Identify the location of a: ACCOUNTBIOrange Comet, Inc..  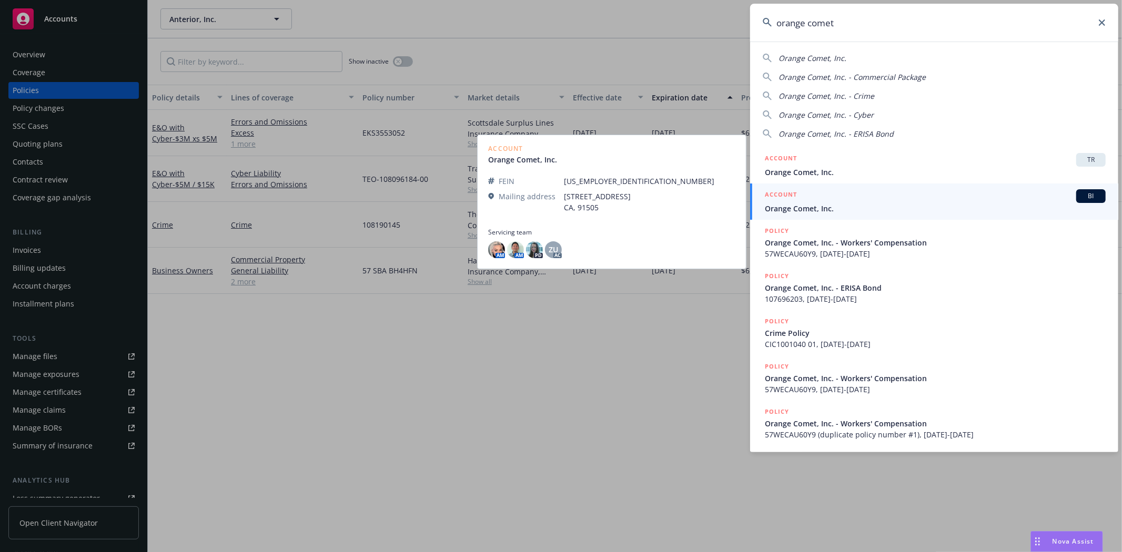
(934, 201).